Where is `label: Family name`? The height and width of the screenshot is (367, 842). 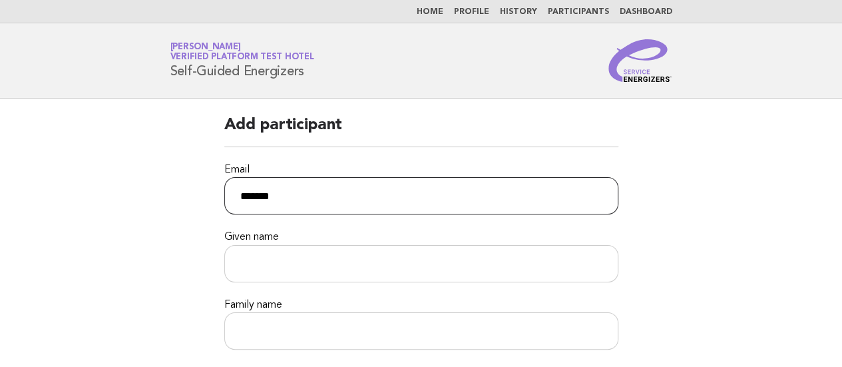 label: Family name is located at coordinates (421, 305).